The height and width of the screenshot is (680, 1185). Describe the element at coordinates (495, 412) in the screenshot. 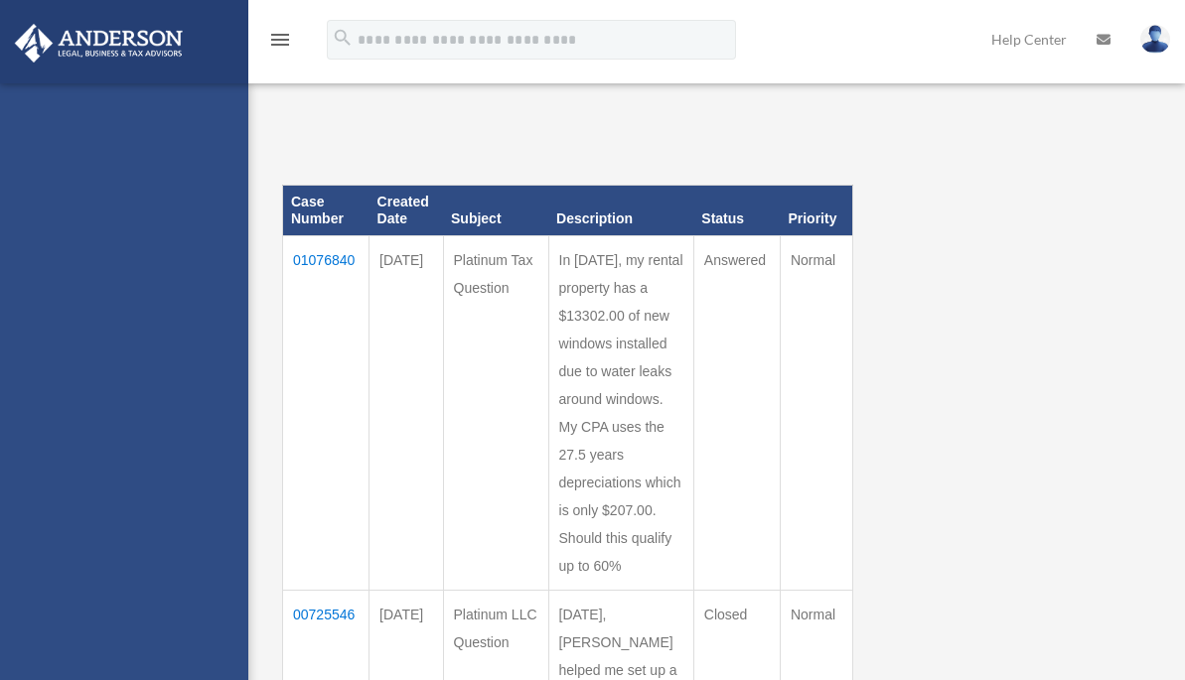

I see `td: Platinum Tax Question` at that location.